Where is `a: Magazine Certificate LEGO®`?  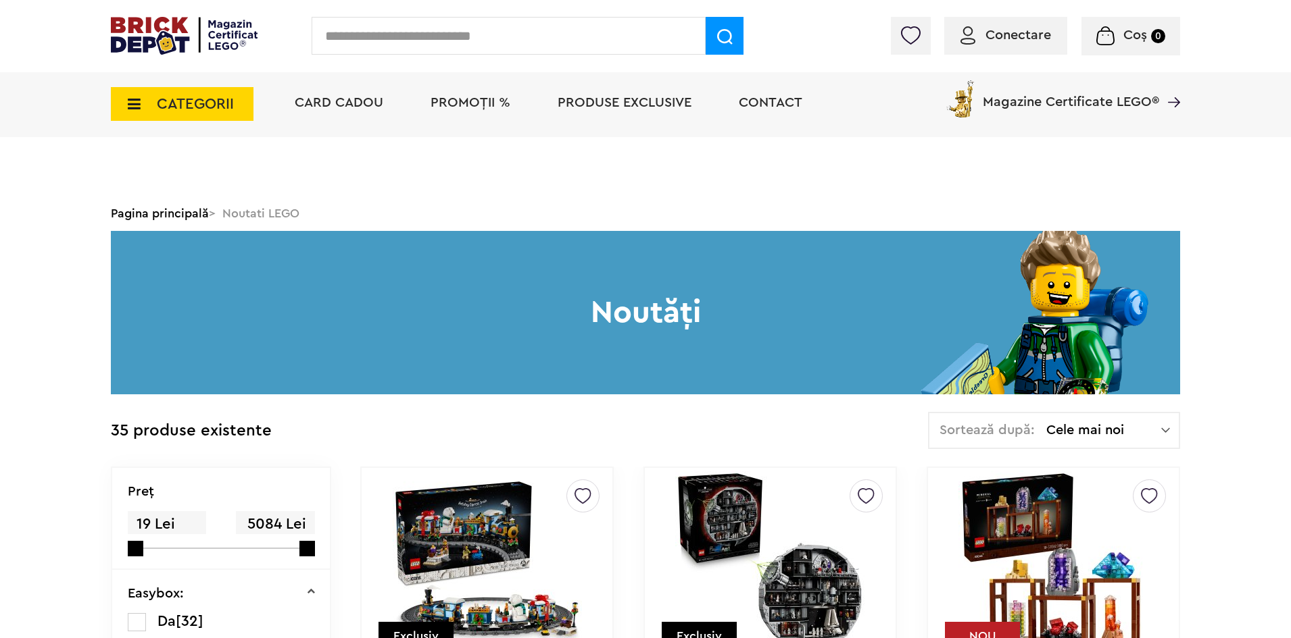
a: Magazine Certificate LEGO® is located at coordinates (1169, 84).